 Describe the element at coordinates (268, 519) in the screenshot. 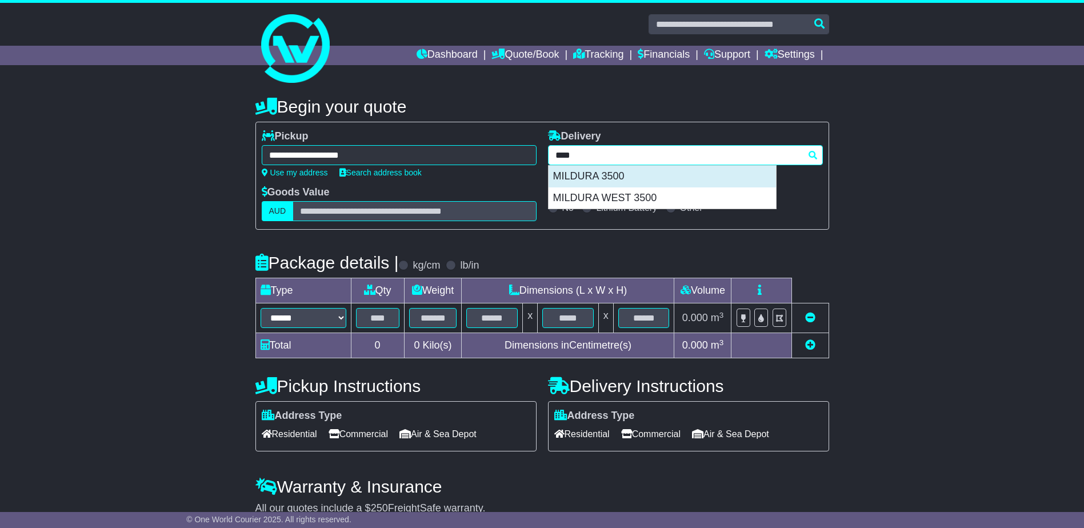

I see `span: © One World Courier 2025. All rights reserved.` at that location.